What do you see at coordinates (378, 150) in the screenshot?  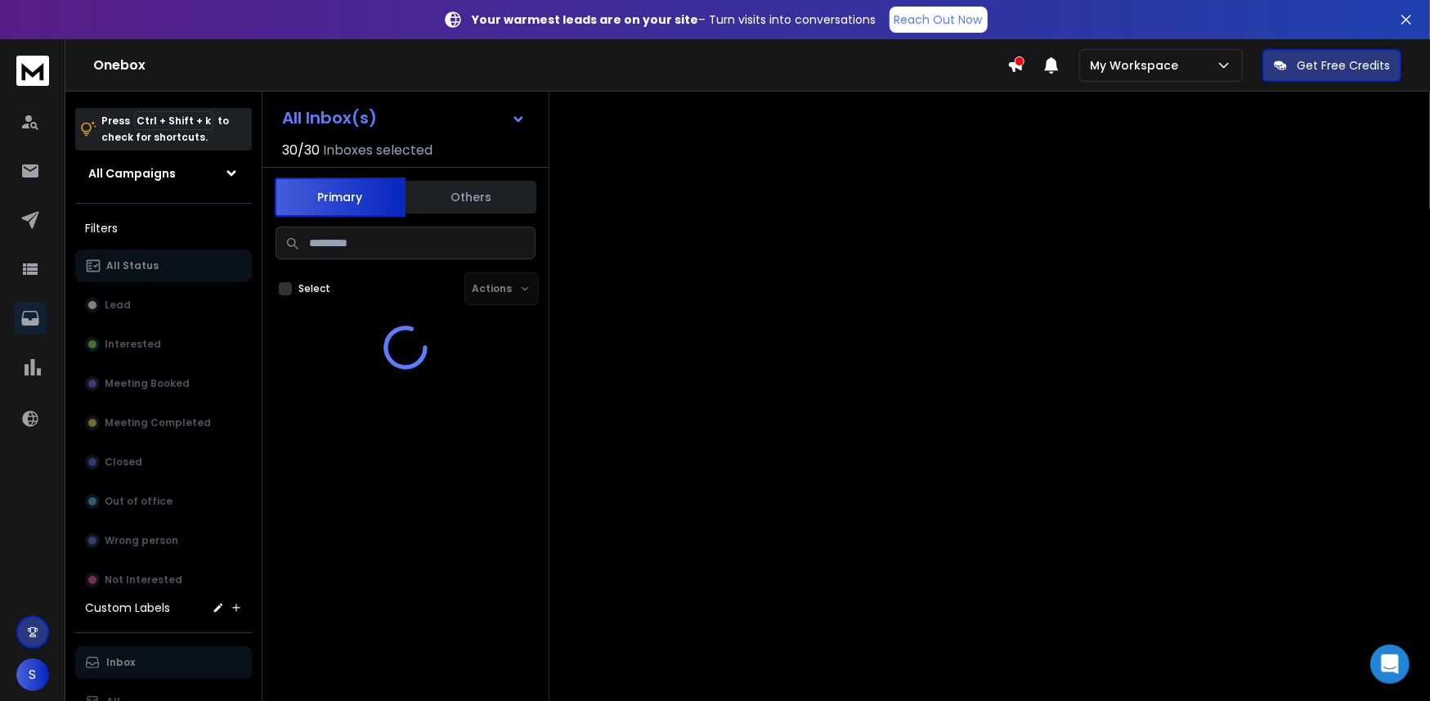 I see `h3: Inboxes selected` at bounding box center [378, 150].